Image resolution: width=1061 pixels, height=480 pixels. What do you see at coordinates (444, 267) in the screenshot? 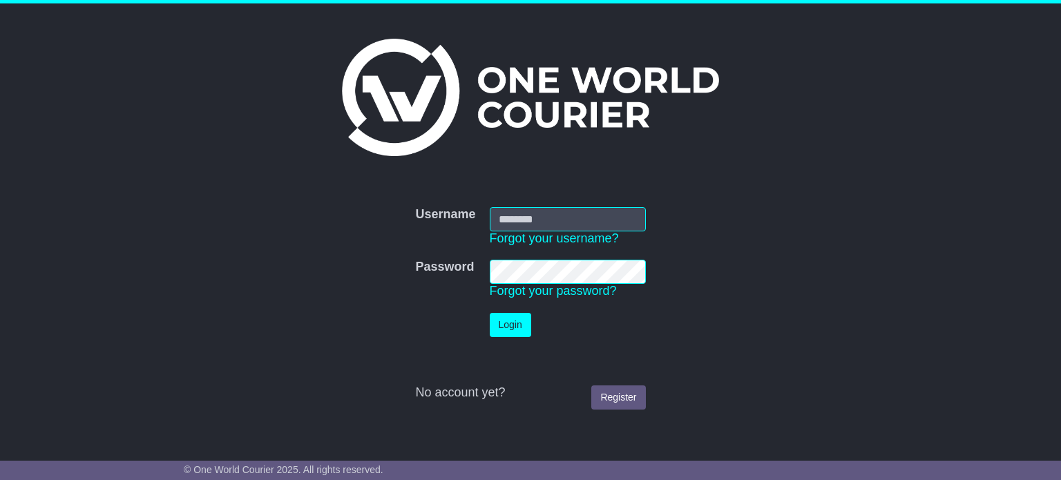
I see `label: Password` at bounding box center [444, 267].